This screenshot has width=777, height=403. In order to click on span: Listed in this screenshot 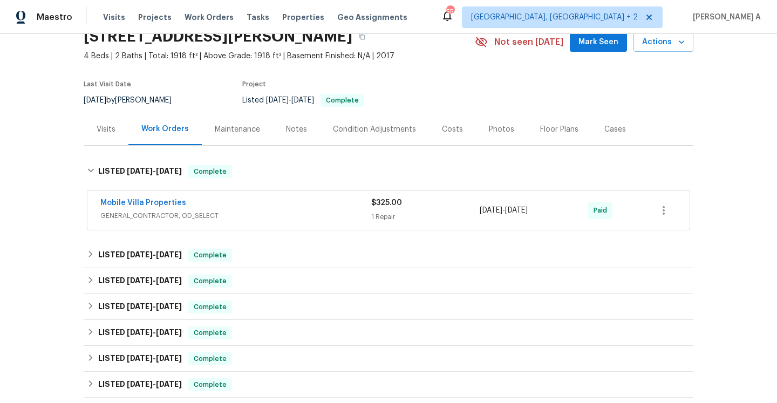, I will do `click(303, 100)`.